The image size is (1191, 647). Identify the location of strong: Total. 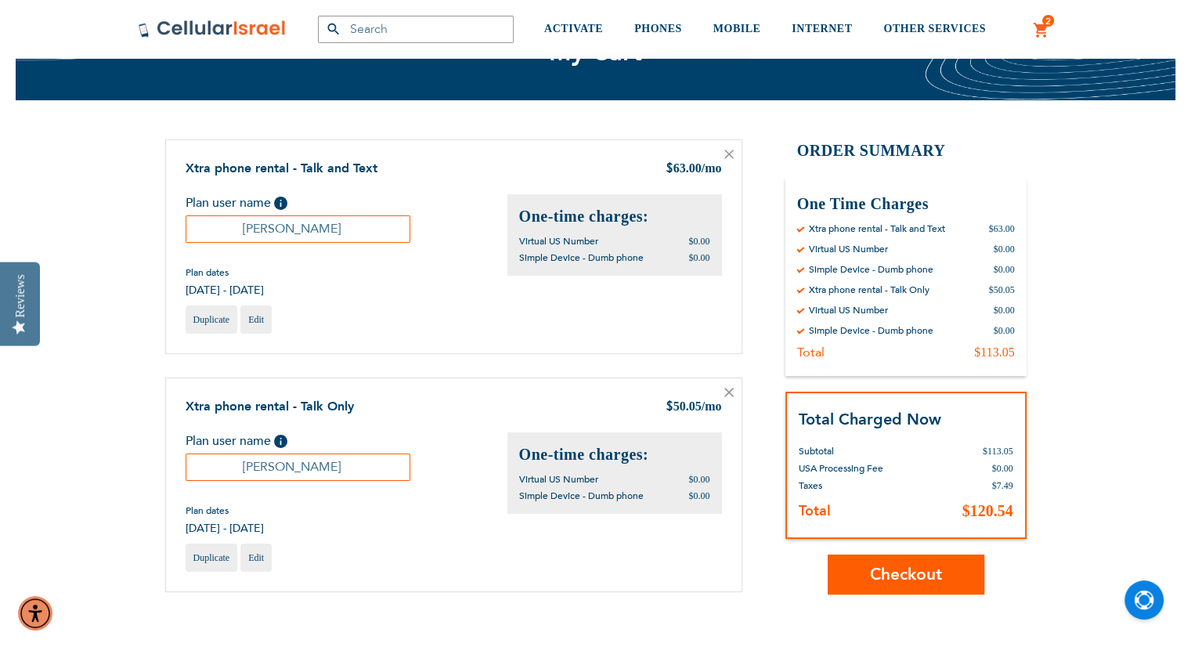
(815, 511).